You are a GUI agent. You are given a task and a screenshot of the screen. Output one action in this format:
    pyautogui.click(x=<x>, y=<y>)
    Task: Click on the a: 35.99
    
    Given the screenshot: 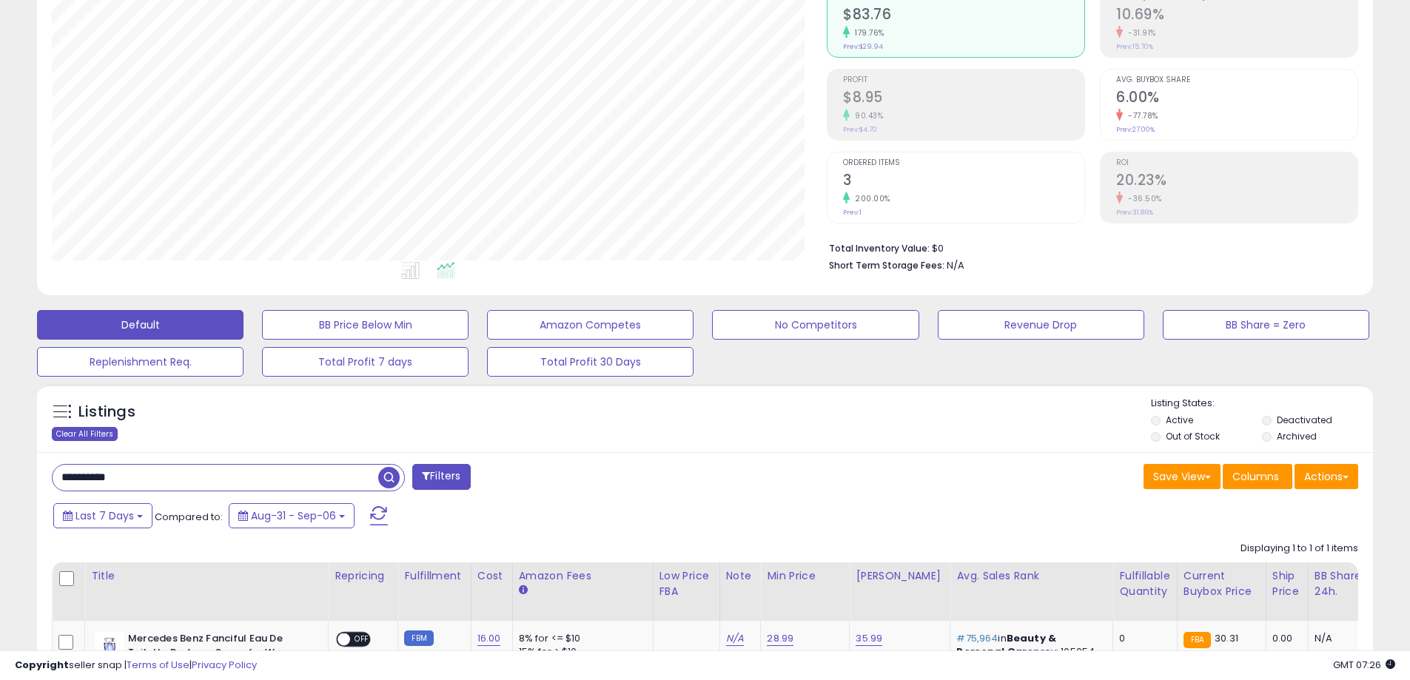 What is the action you would take?
    pyautogui.click(x=869, y=639)
    